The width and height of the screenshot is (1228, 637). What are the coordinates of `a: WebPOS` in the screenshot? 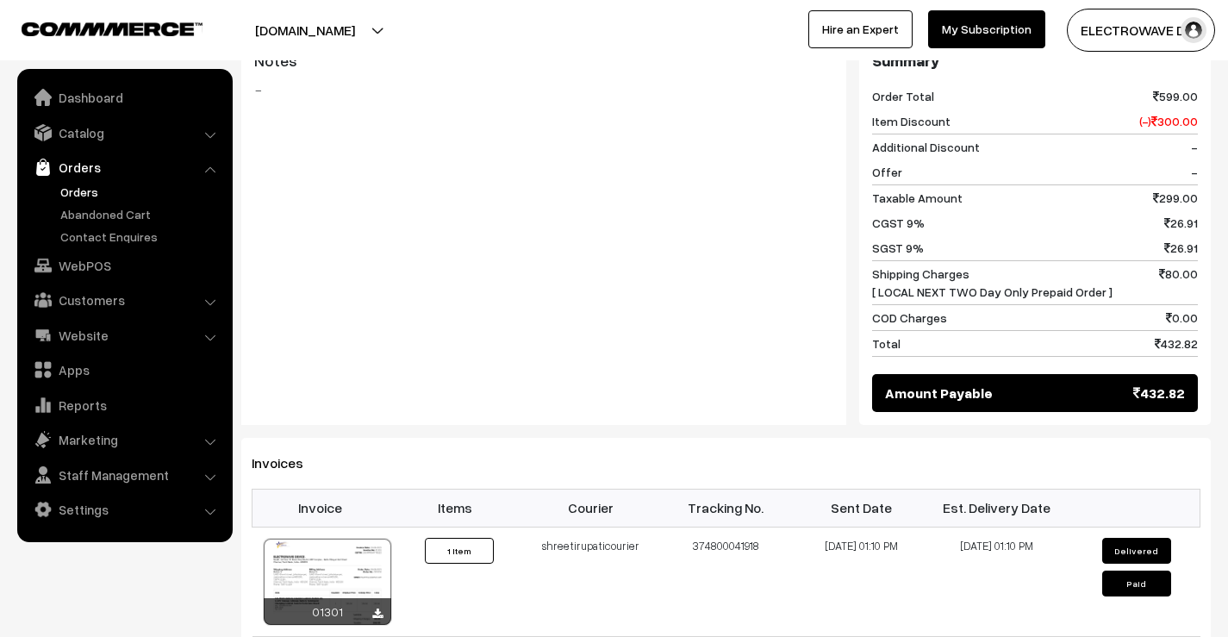 It's located at (124, 265).